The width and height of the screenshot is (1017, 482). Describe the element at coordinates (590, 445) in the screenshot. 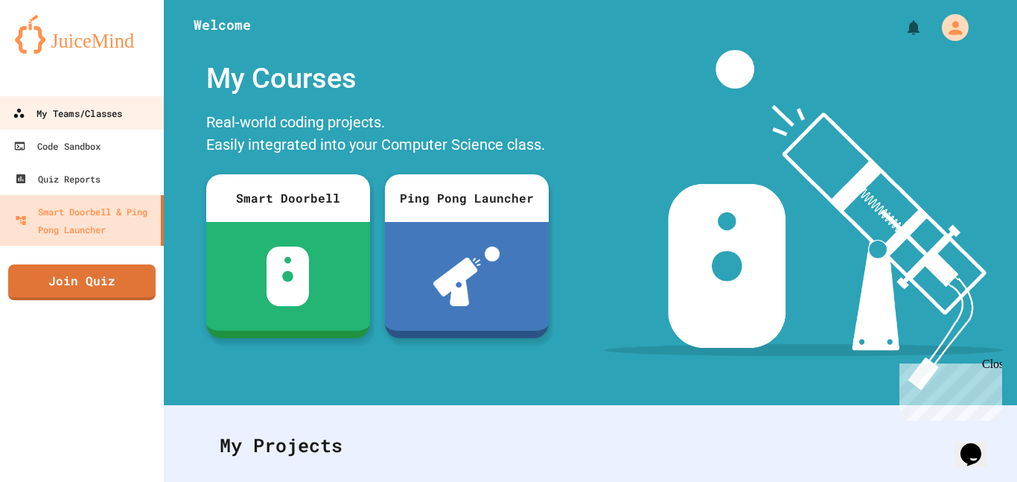

I see `div: My Projects` at that location.